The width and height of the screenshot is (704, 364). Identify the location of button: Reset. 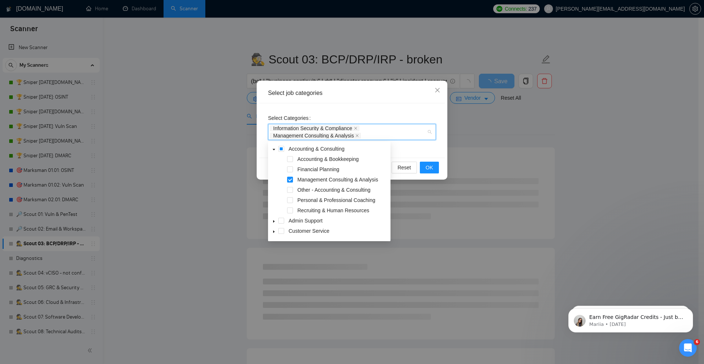
(404, 168).